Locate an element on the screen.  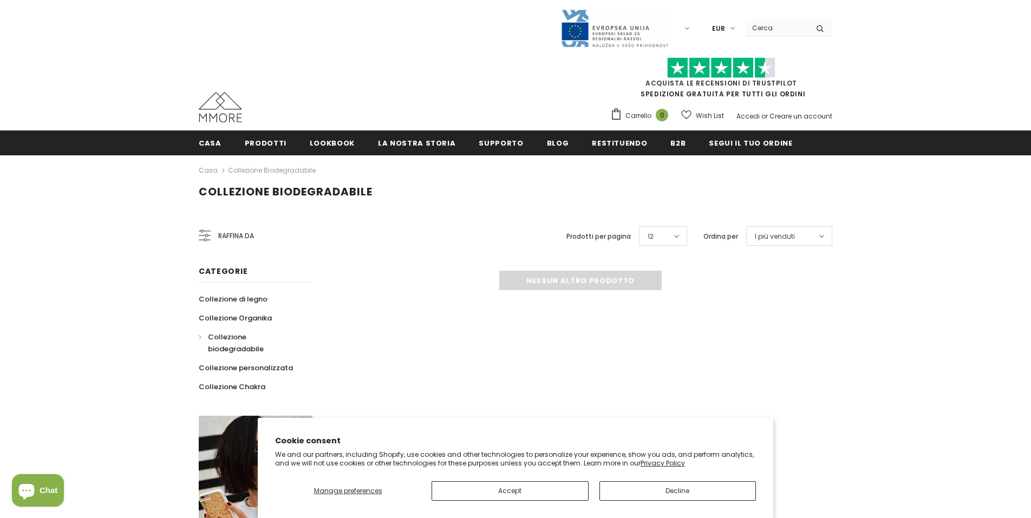
span: Categorie is located at coordinates (223, 271).